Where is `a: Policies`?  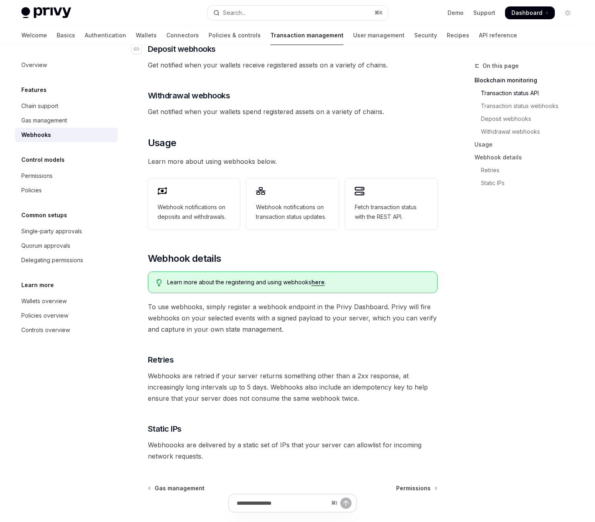 a: Policies is located at coordinates (66, 190).